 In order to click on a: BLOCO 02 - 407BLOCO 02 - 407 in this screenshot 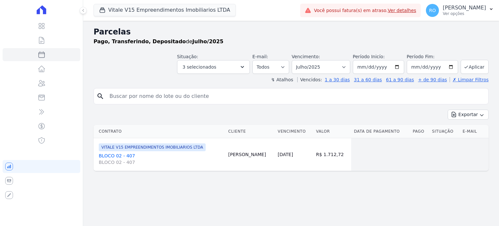, I will do `click(161, 159)`.